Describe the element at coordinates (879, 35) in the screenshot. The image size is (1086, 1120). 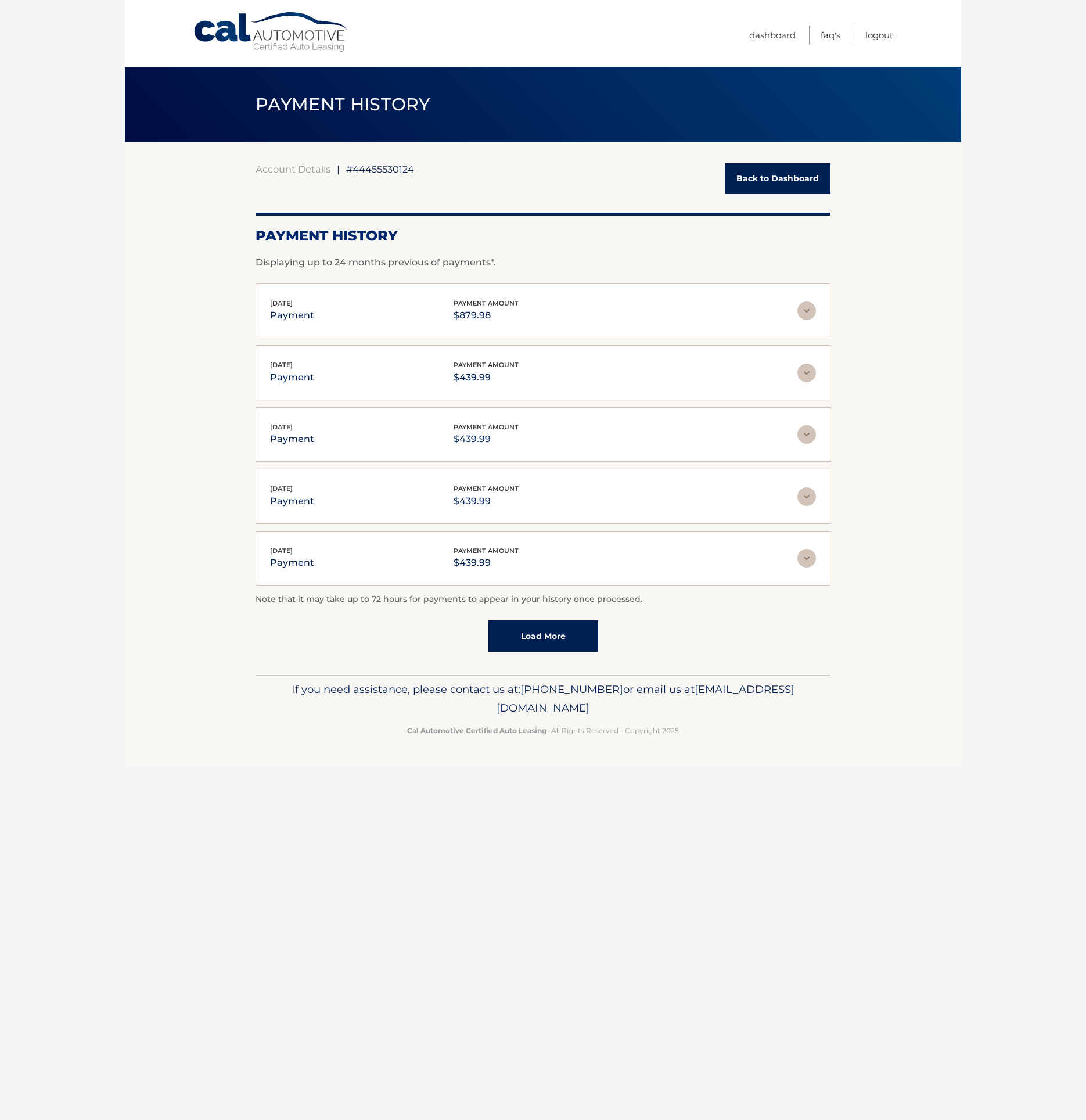
I see `a: Logout` at that location.